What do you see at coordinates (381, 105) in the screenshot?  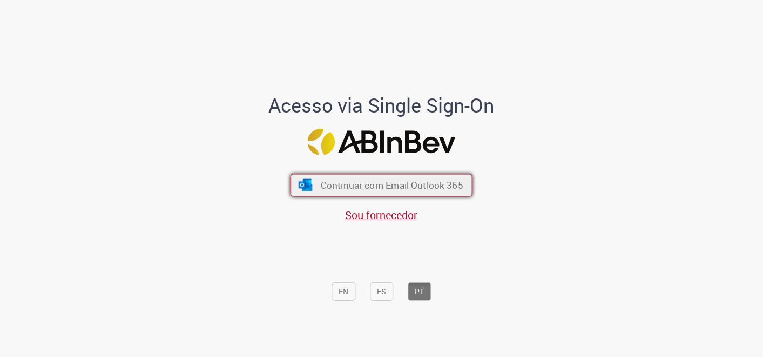 I see `h1: Acesso via Single Sign-On` at bounding box center [381, 105].